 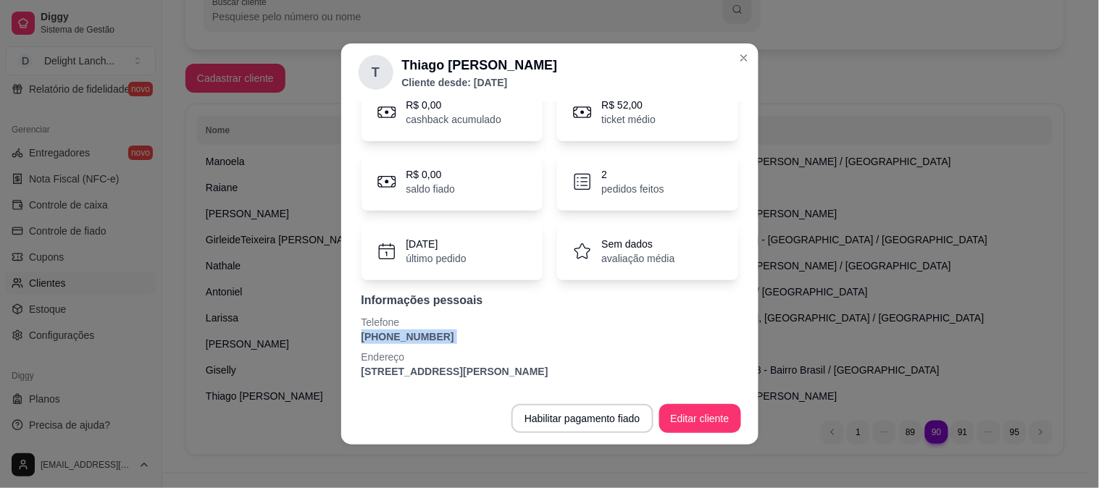 What do you see at coordinates (633, 189) in the screenshot?
I see `p: pedidos feitos` at bounding box center [633, 189].